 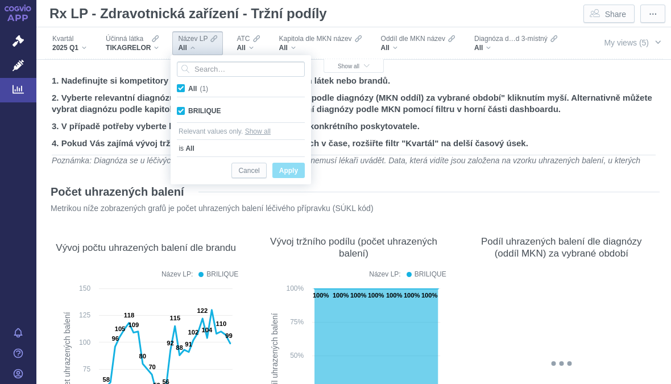 What do you see at coordinates (653, 14) in the screenshot?
I see `button: More actions` at bounding box center [653, 14].